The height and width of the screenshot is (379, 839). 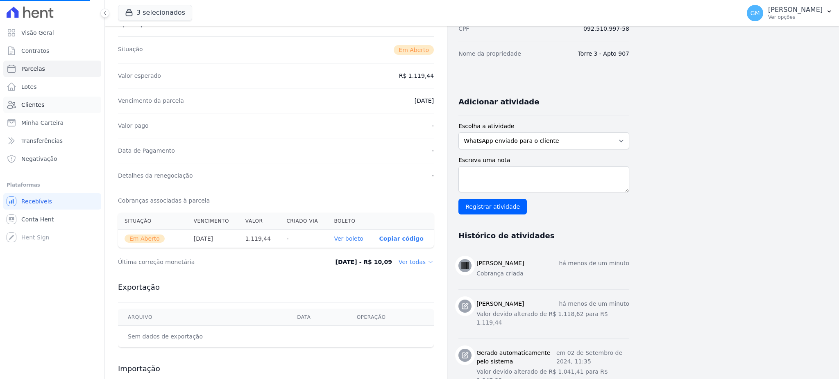 What do you see at coordinates (42, 123) in the screenshot?
I see `span: Minha Carteira` at bounding box center [42, 123].